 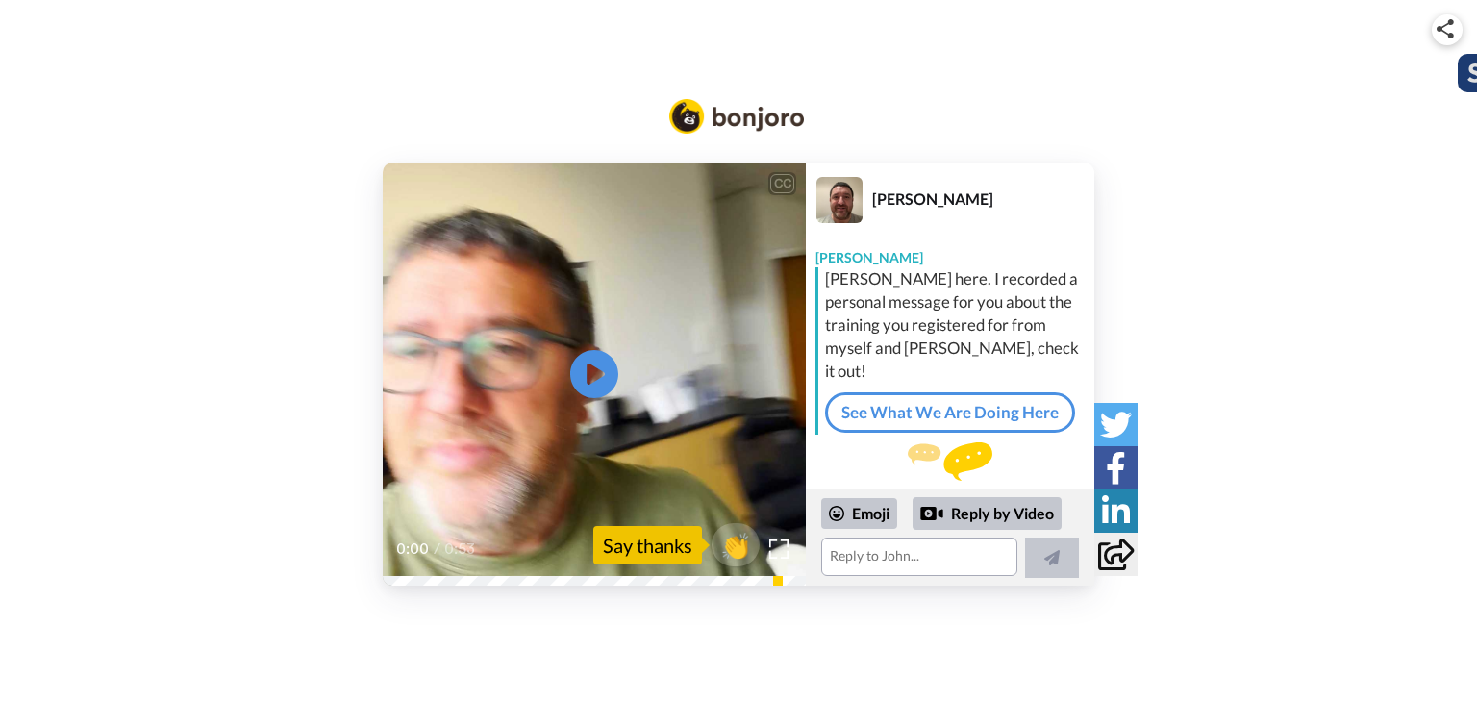 I want to click on img: Profile Image, so click(x=839, y=200).